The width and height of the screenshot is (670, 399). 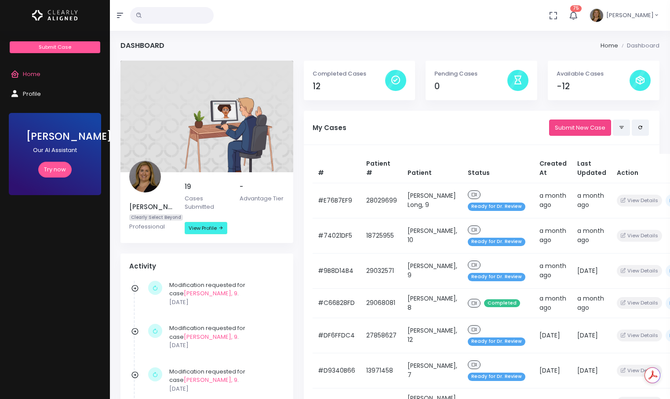 What do you see at coordinates (337, 303) in the screenshot?
I see `td: #C66B28FD` at bounding box center [337, 303].